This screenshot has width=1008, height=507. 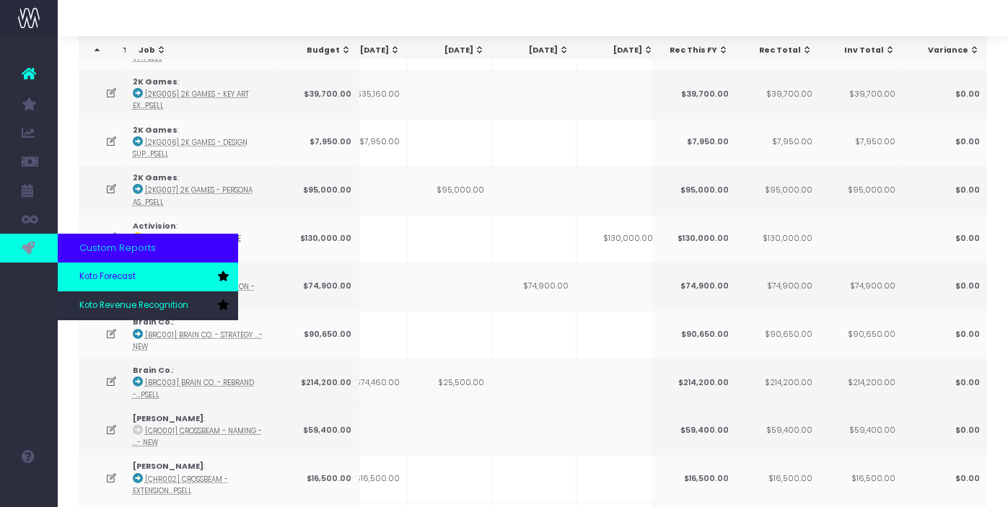 What do you see at coordinates (205, 51) in the screenshot?
I see `div: Job` at bounding box center [205, 51].